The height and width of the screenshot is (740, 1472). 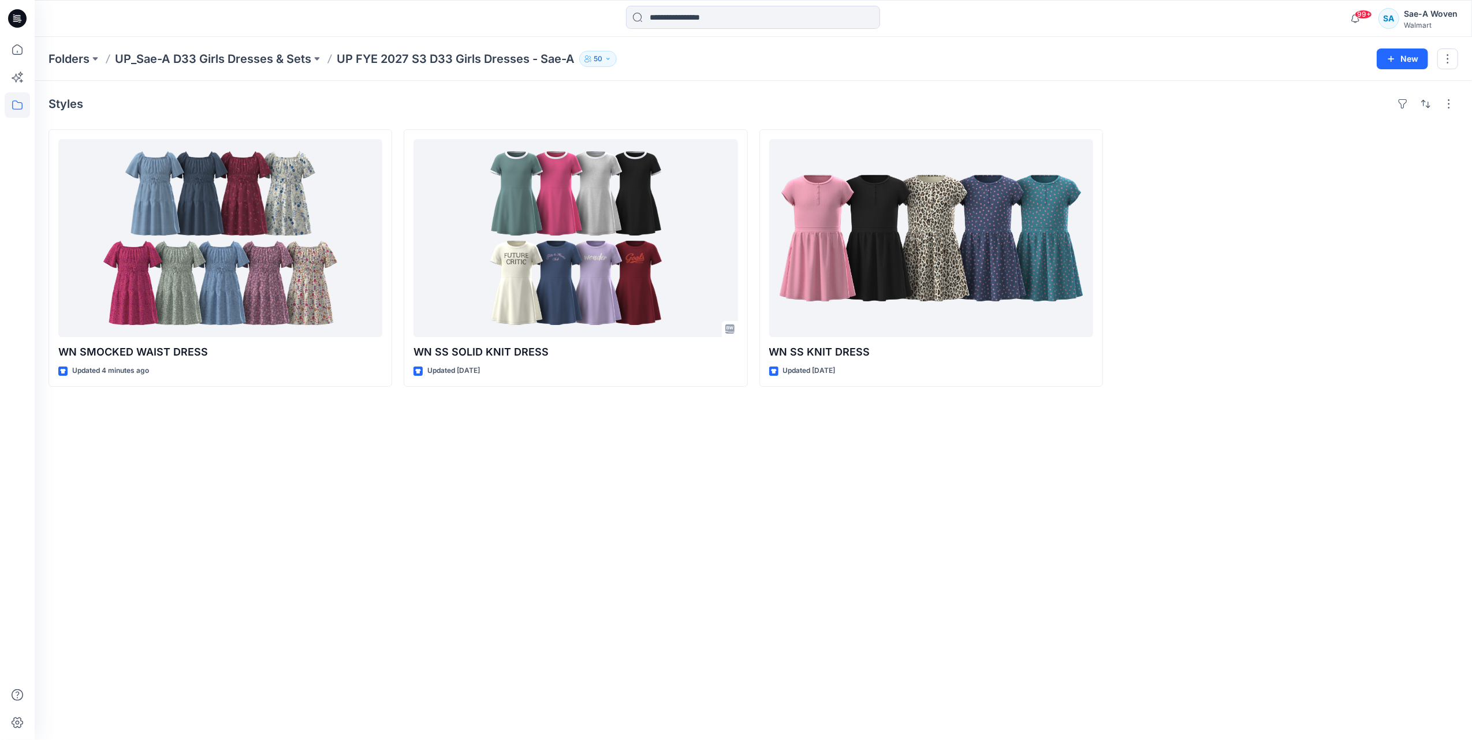 What do you see at coordinates (69, 59) in the screenshot?
I see `a: Folders` at bounding box center [69, 59].